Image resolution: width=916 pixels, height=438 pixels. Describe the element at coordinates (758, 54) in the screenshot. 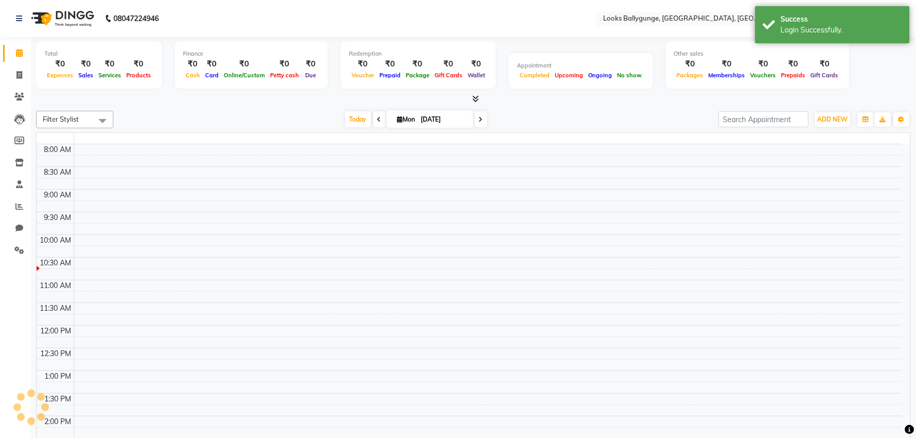

I see `div: Other sales` at that location.